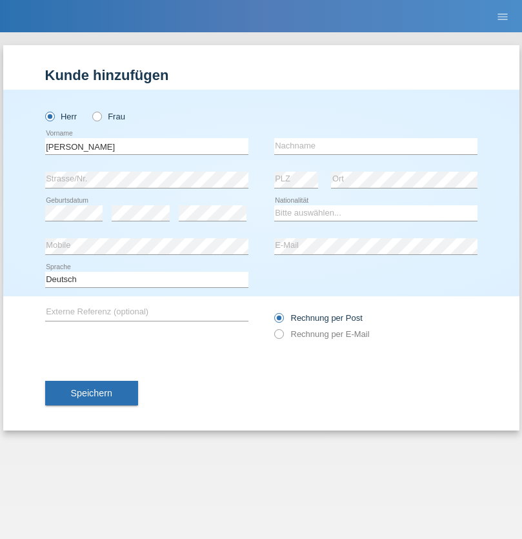 The image size is (522, 539). Describe the element at coordinates (322, 334) in the screenshot. I see `label: Rechnung per E-Mail` at that location.